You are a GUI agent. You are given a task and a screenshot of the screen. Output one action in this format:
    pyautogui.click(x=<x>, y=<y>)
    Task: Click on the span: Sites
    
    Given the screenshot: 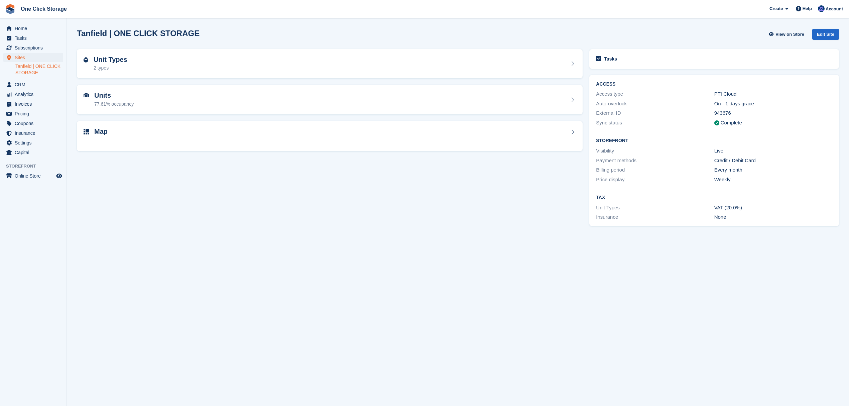 What is the action you would take?
    pyautogui.click(x=35, y=57)
    